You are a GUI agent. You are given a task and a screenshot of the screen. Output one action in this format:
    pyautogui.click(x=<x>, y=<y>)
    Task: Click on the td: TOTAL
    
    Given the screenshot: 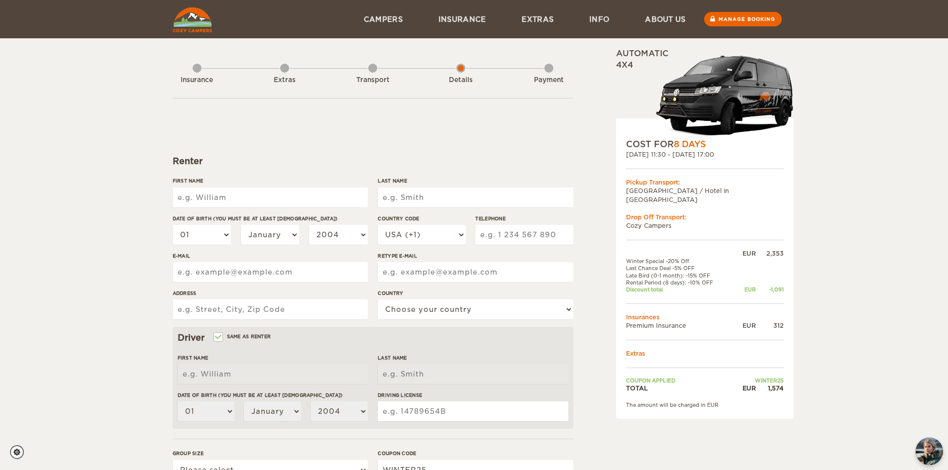 What is the action you would take?
    pyautogui.click(x=680, y=388)
    